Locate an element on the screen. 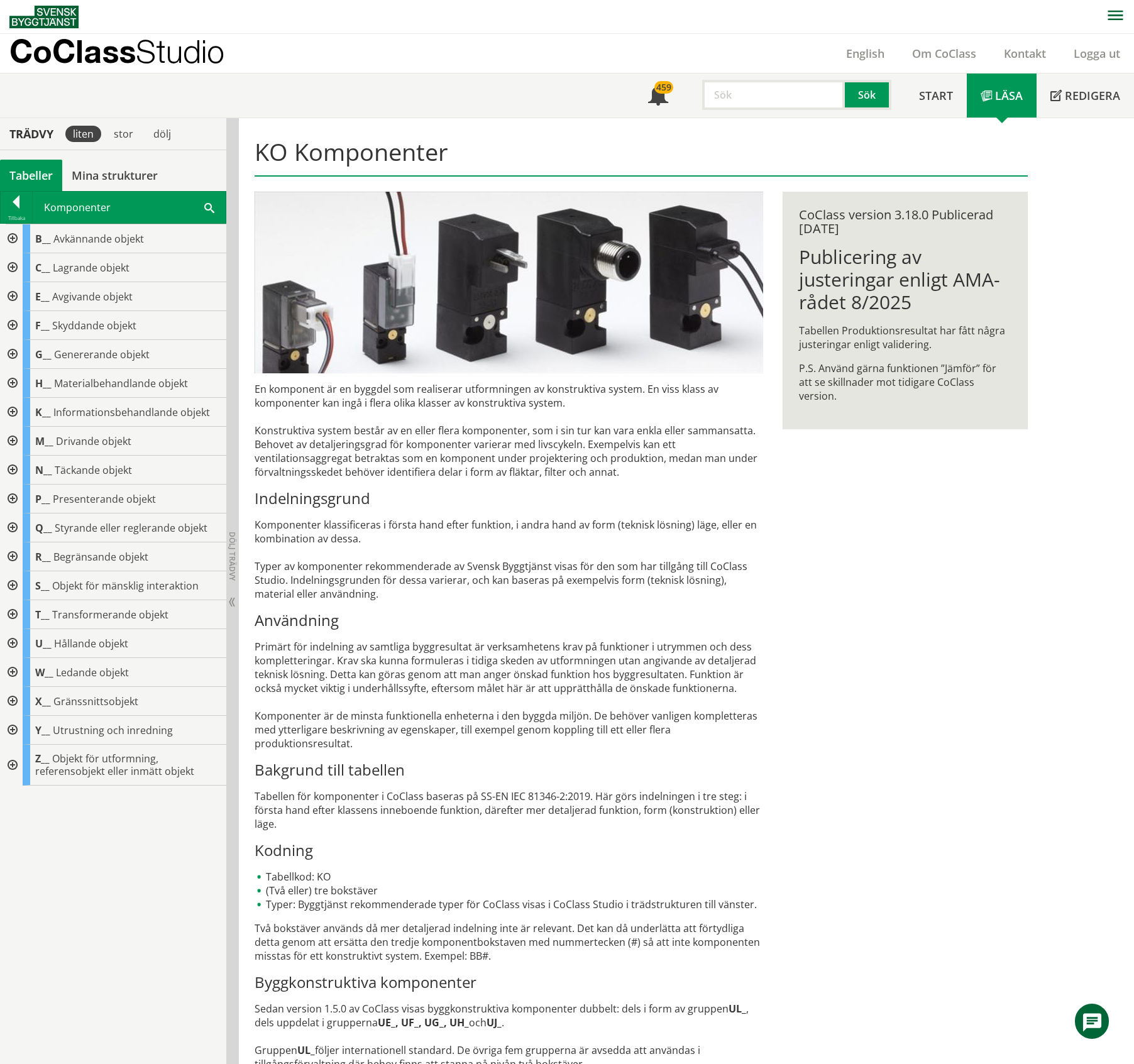 This screenshot has height=1064, width=1134. span: U__ is located at coordinates (43, 643).